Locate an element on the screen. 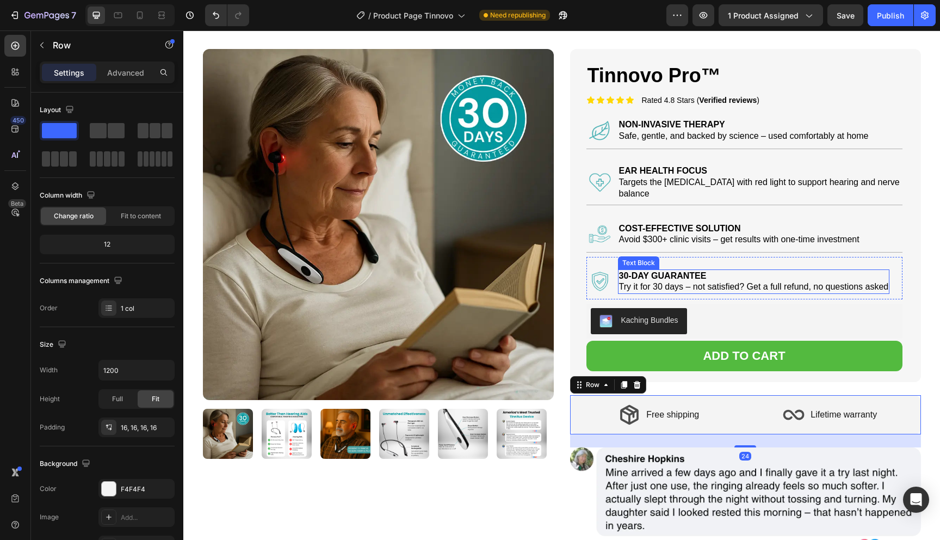 This screenshot has height=540, width=940. button: Add to cart is located at coordinates (561, 325).